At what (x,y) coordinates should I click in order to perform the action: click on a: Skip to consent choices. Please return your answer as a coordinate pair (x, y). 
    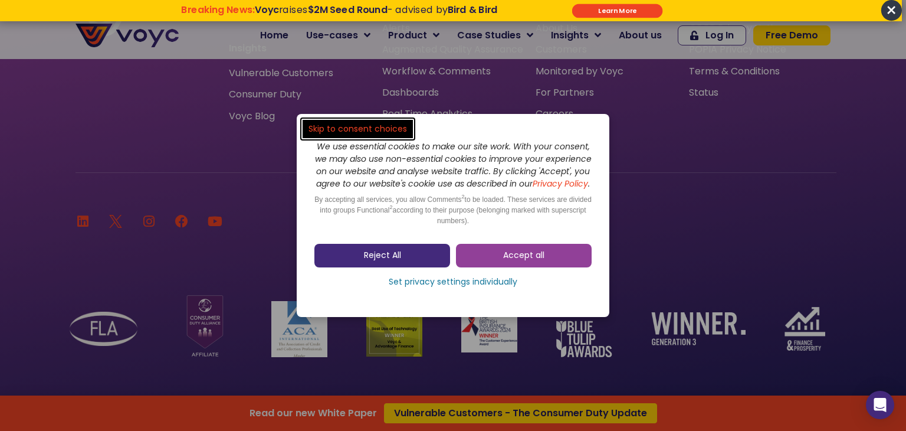
    Looking at the image, I should click on (358, 129).